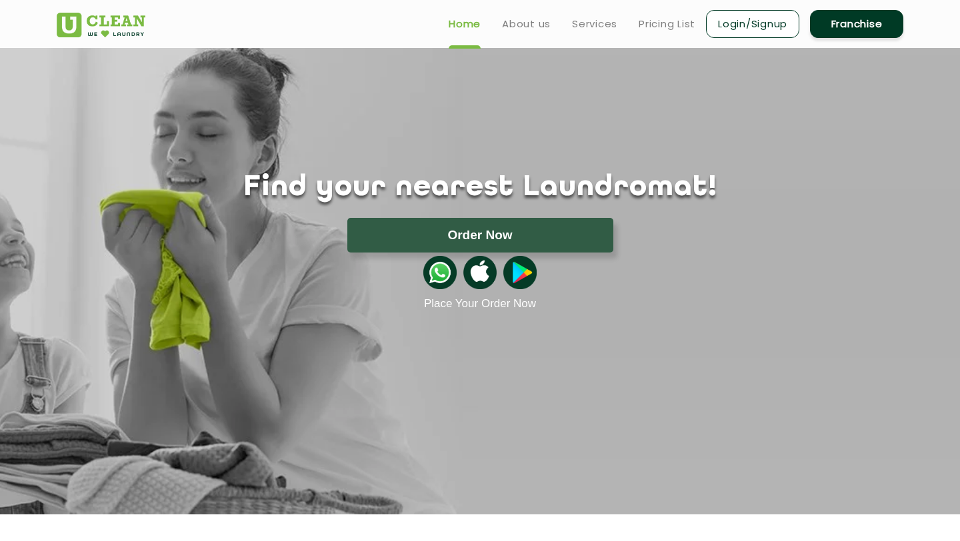 This screenshot has height=541, width=960. Describe the element at coordinates (480, 188) in the screenshot. I see `h1: Find your nearest Laundromat!` at that location.